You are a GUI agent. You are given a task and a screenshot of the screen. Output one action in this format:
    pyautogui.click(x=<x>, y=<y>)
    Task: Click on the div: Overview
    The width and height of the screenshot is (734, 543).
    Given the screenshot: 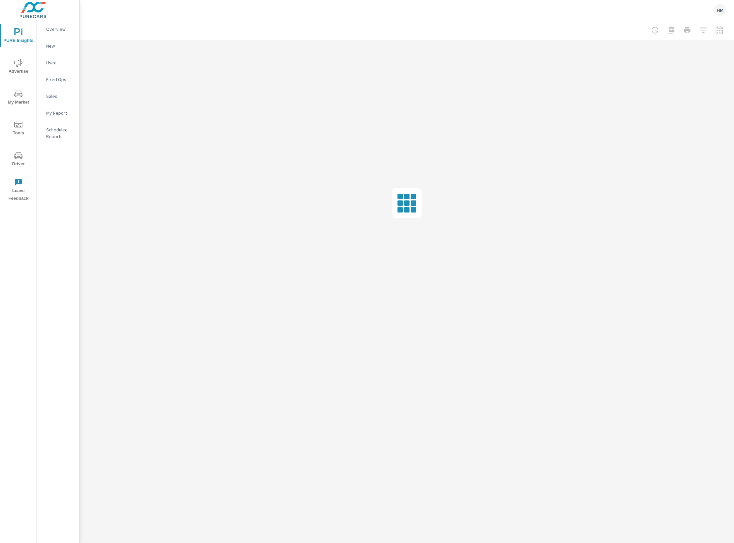 What is the action you would take?
    pyautogui.click(x=58, y=29)
    